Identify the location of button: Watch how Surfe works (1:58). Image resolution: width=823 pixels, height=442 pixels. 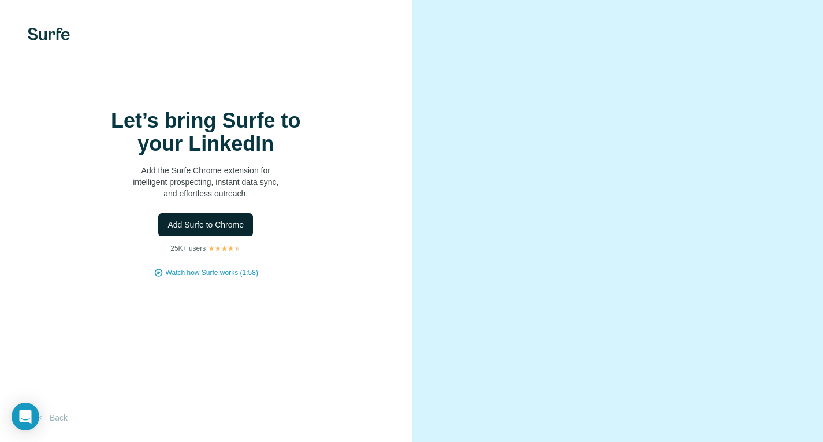
(212, 273).